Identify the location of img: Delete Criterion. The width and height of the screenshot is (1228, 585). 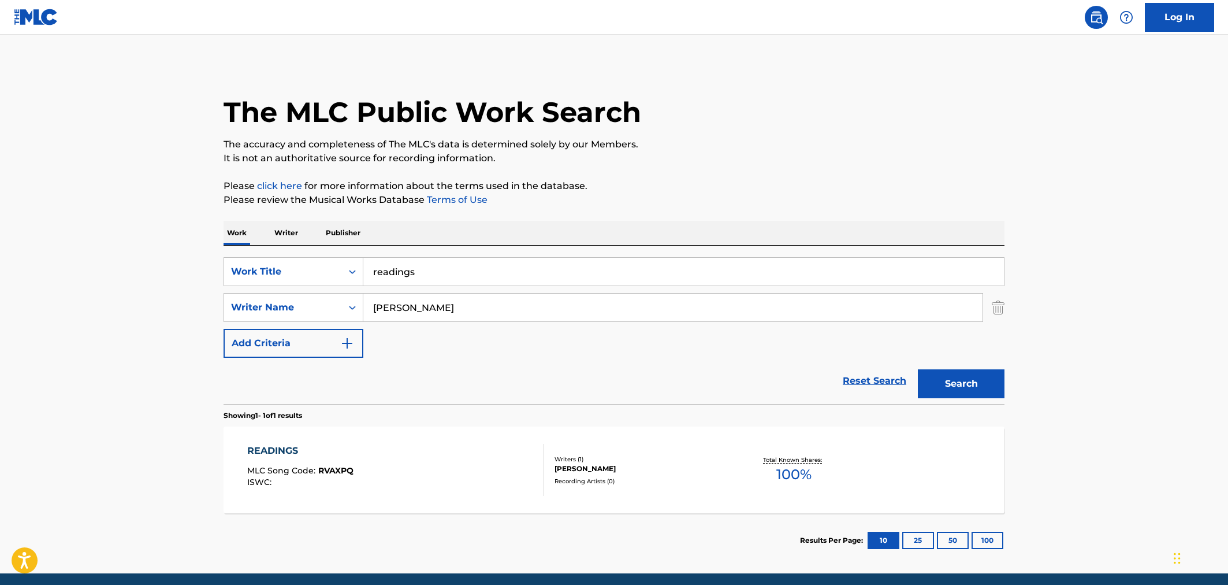
(998, 307).